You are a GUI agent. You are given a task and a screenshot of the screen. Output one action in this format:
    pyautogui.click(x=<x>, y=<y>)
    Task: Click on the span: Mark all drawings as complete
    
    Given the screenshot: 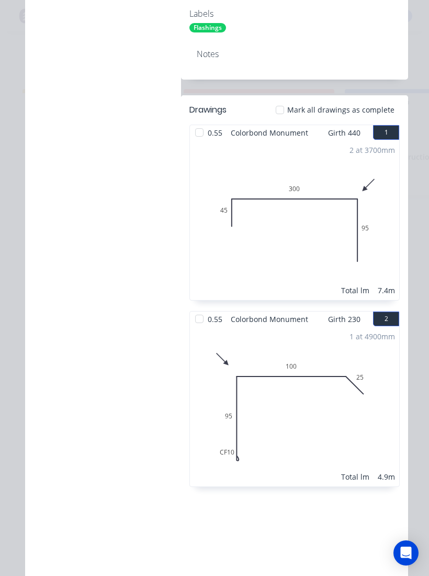 What is the action you would take?
    pyautogui.click(x=341, y=109)
    